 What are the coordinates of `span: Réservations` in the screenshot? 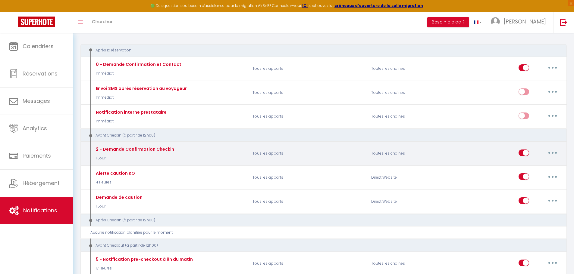 It's located at (40, 73).